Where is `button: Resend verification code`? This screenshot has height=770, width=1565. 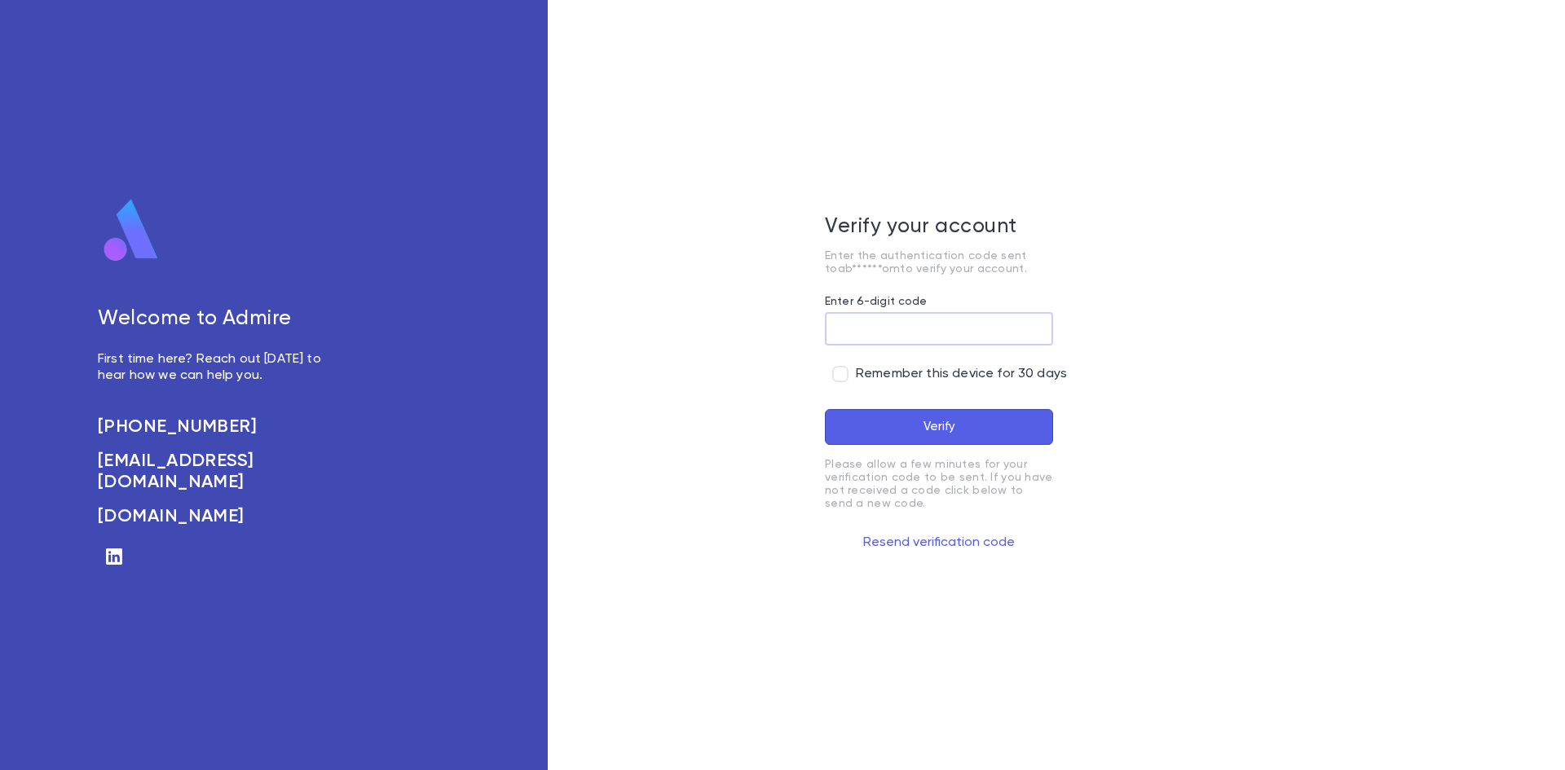
button: Resend verification code is located at coordinates (939, 543).